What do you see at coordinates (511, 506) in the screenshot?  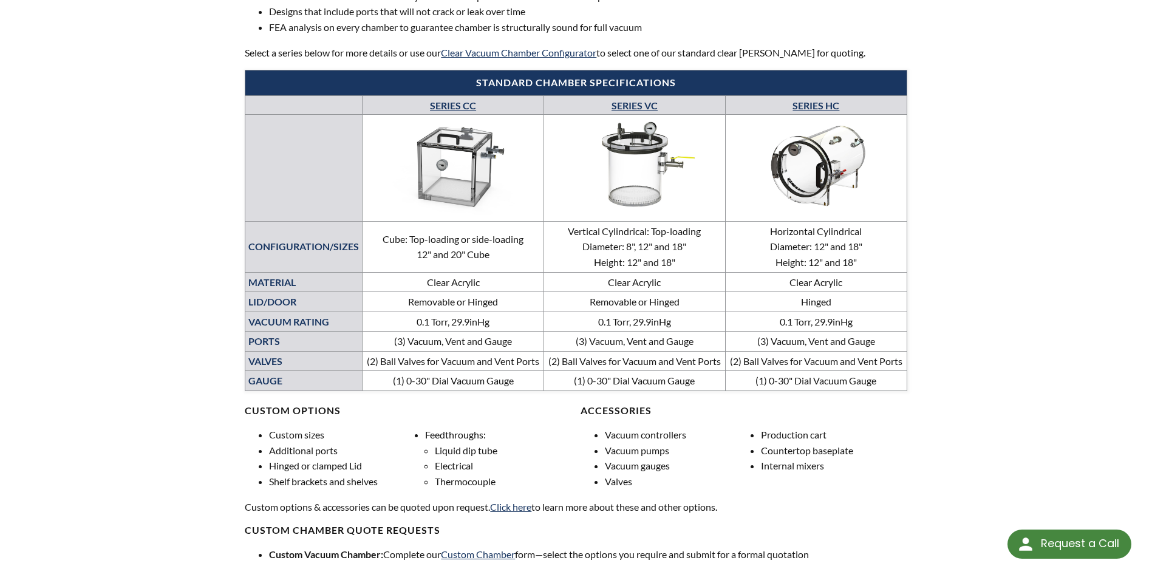 I see `a: Click here` at bounding box center [511, 506].